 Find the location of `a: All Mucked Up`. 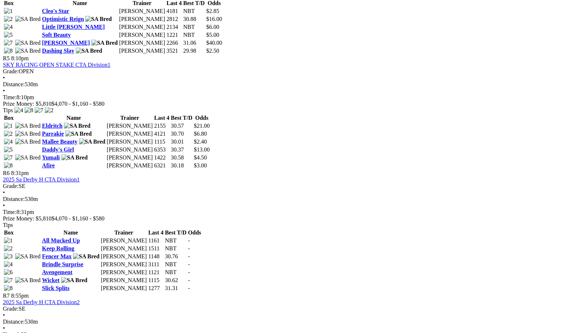

a: All Mucked Up is located at coordinates (61, 241).